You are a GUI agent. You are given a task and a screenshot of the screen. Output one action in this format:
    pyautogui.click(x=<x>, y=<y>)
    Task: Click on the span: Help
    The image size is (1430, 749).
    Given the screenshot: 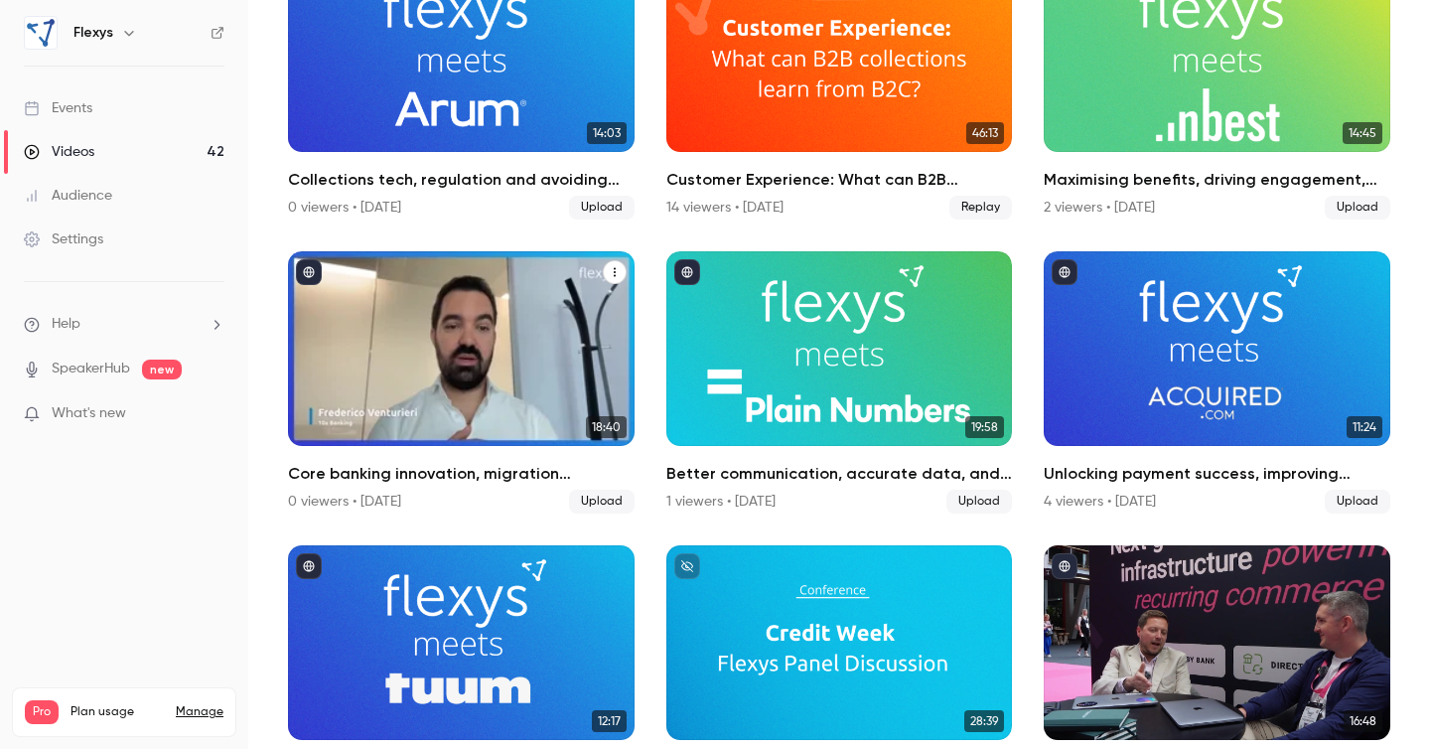 What is the action you would take?
    pyautogui.click(x=66, y=324)
    